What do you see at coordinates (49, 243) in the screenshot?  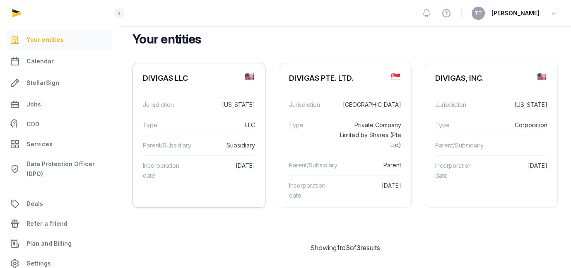 I see `span: Plan and Billing` at bounding box center [49, 243].